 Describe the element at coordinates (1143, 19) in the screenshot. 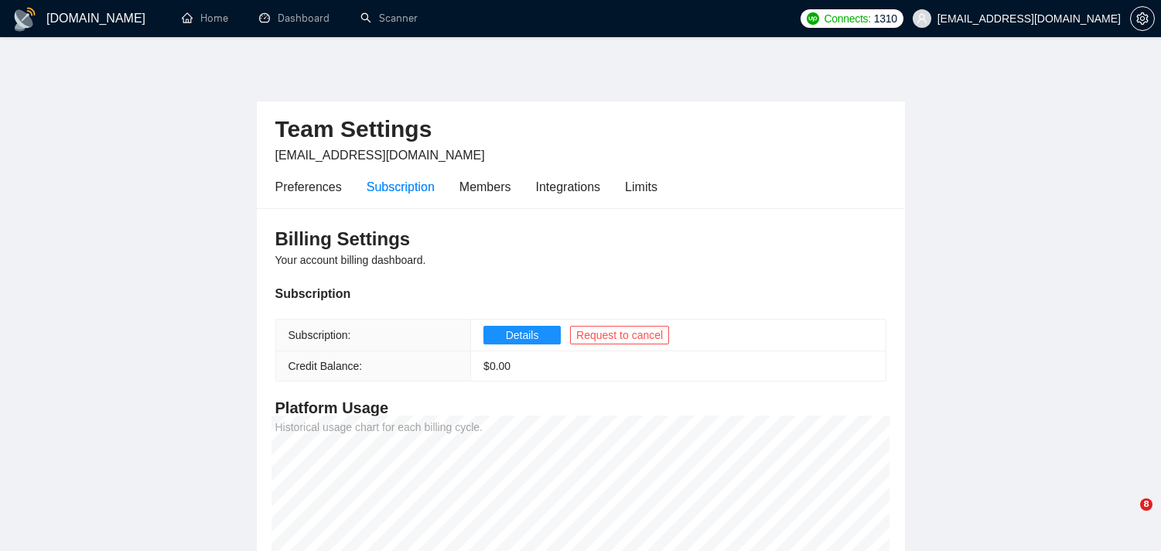

I see `span: setting` at that location.